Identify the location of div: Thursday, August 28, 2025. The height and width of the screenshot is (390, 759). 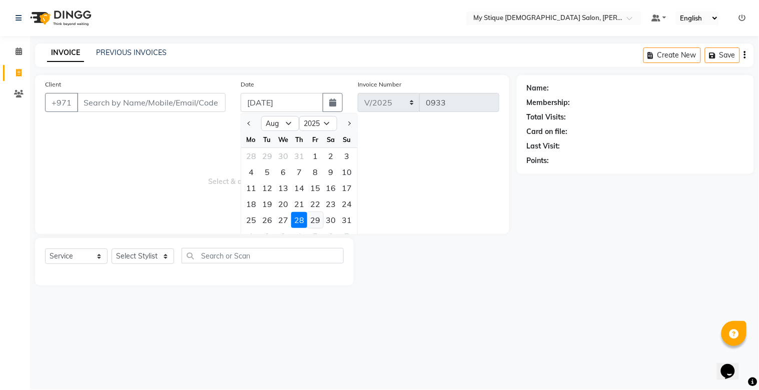
(299, 220).